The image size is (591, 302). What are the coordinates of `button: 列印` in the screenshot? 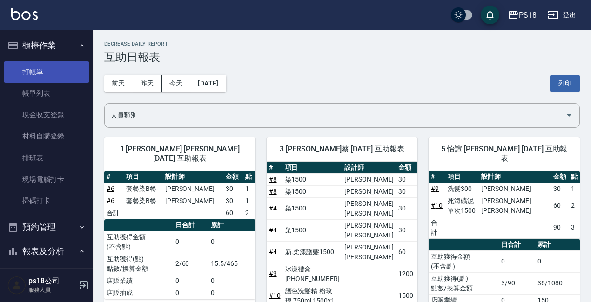 It's located at (565, 83).